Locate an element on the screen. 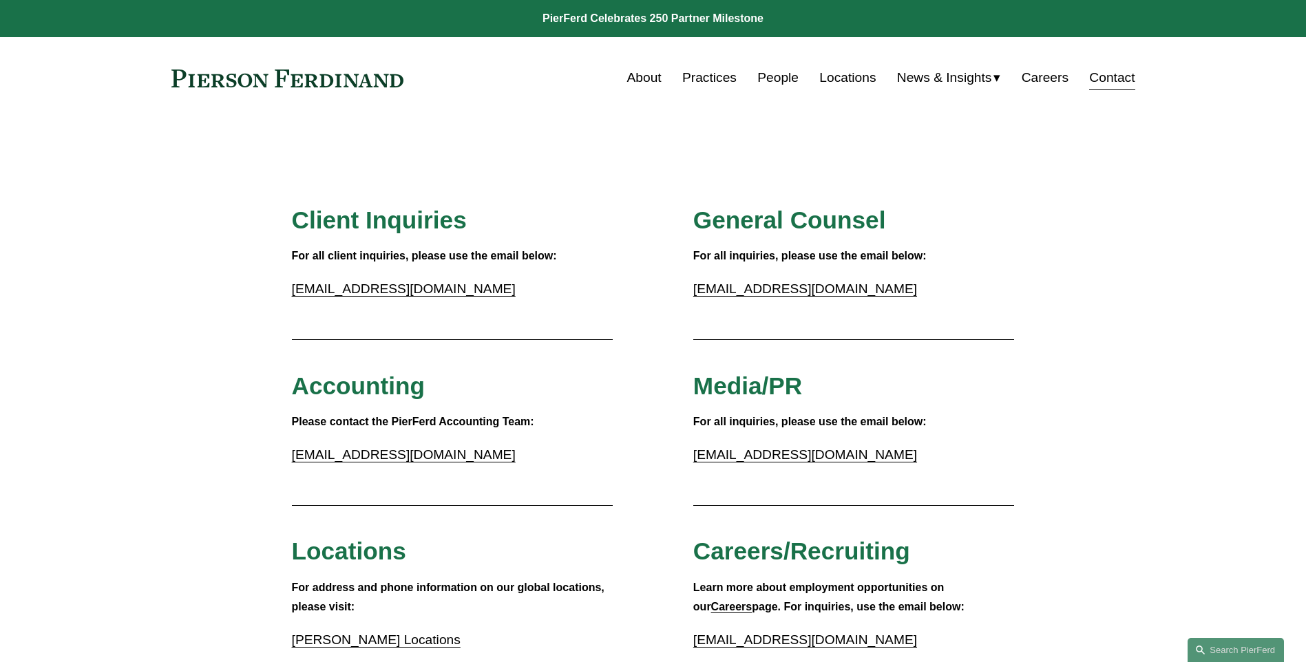  span: General Counsel is located at coordinates (789, 220).